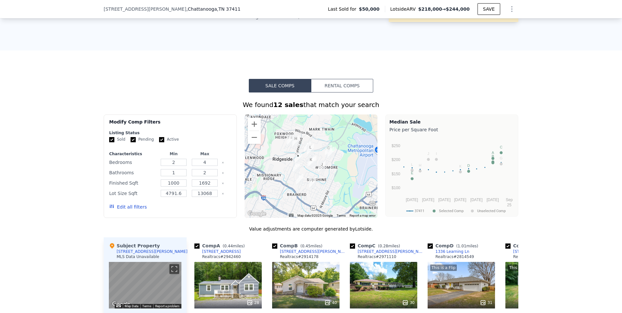 The width and height of the screenshot is (622, 313). Describe the element at coordinates (531, 246) in the screenshot. I see `div: Comp E` at that location.